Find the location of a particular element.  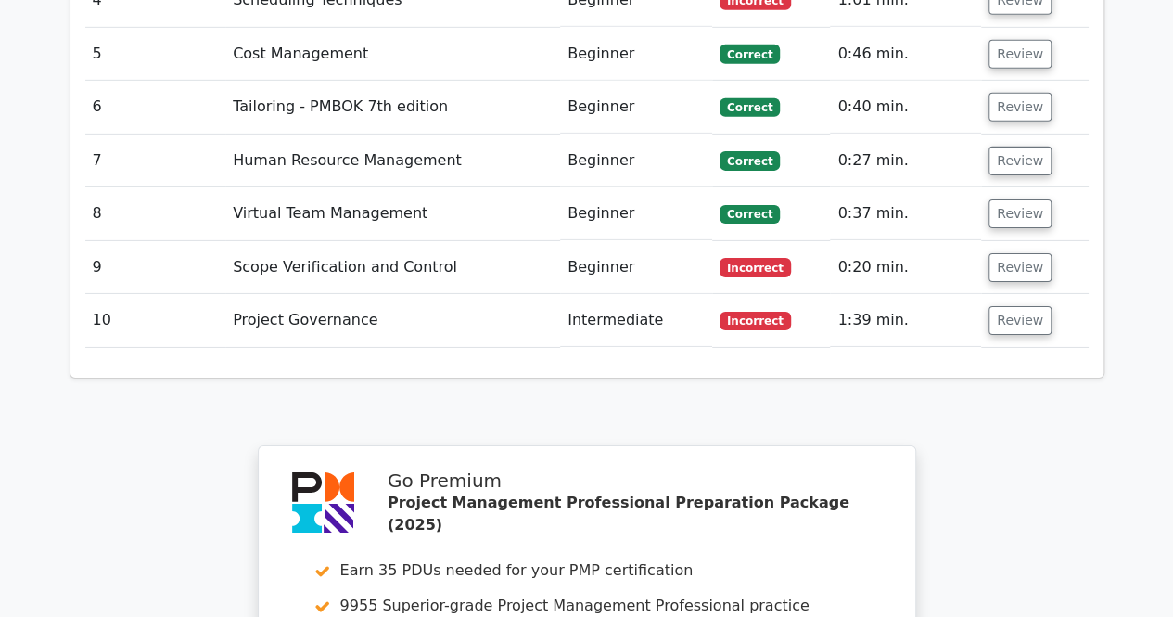

td: 0:40 min. is located at coordinates (905, 107).